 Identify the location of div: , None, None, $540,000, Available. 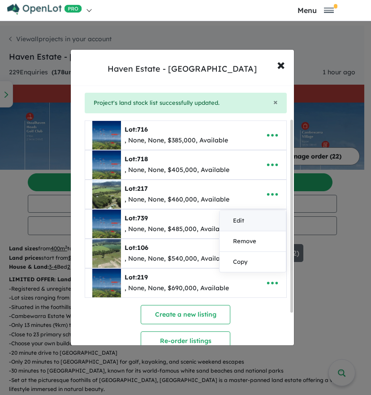
(177, 259).